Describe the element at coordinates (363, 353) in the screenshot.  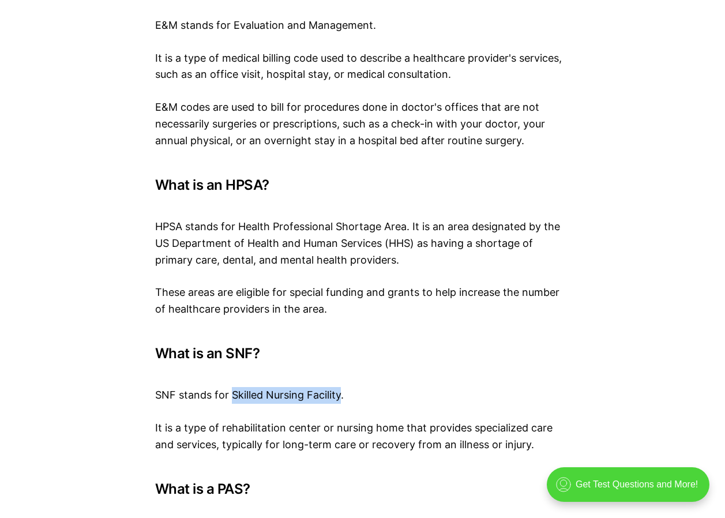
I see `h3: What is an SNF?` at that location.